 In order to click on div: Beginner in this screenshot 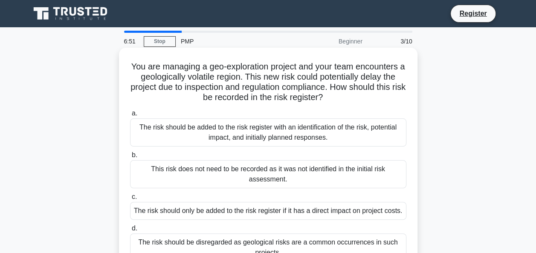, I will do `click(330, 41)`.